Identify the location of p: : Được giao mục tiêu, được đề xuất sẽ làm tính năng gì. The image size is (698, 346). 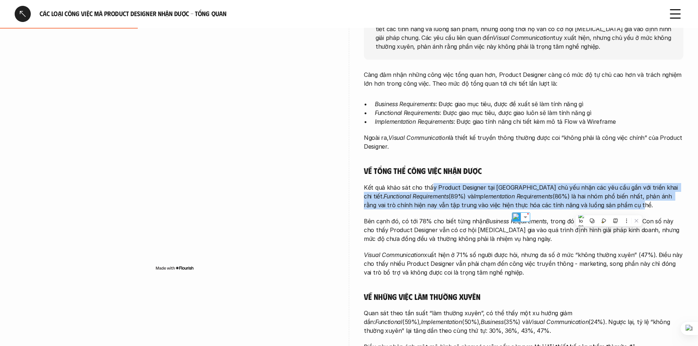
(529, 104).